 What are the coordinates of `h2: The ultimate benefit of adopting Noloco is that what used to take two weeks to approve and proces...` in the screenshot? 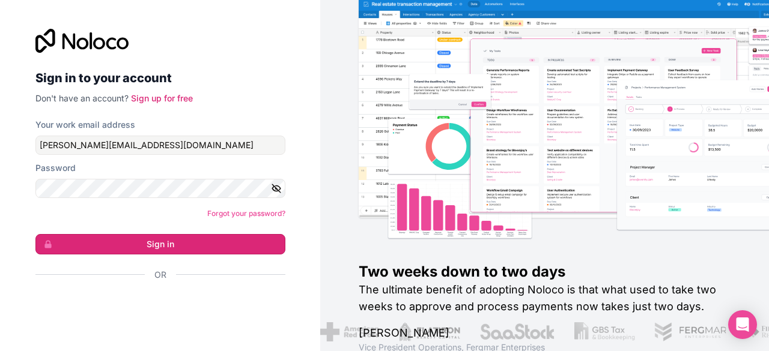 It's located at (544, 299).